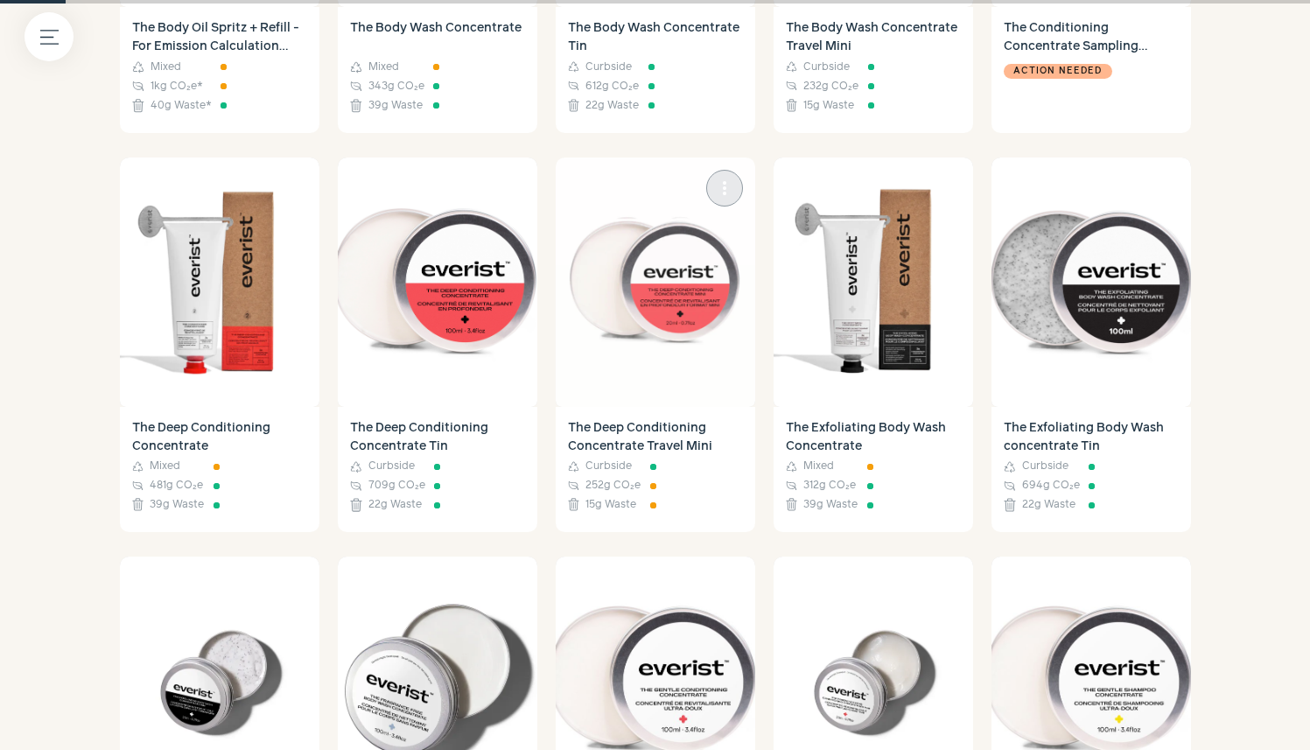  I want to click on span: 709g CO₂e, so click(396, 486).